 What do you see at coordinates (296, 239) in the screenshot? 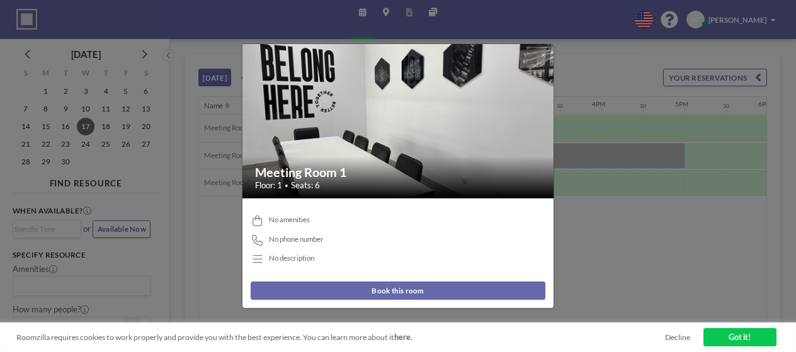
I see `span: No phone number` at bounding box center [296, 239].